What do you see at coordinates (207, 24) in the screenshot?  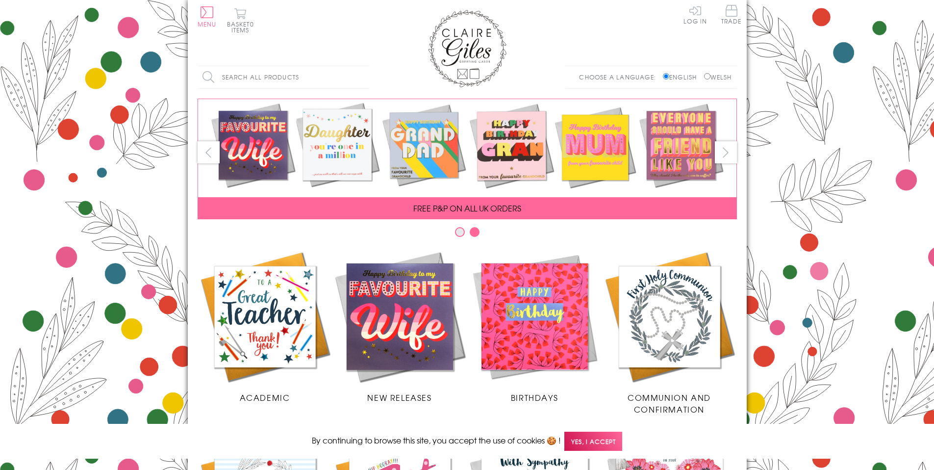 I see `span: Menu` at bounding box center [207, 24].